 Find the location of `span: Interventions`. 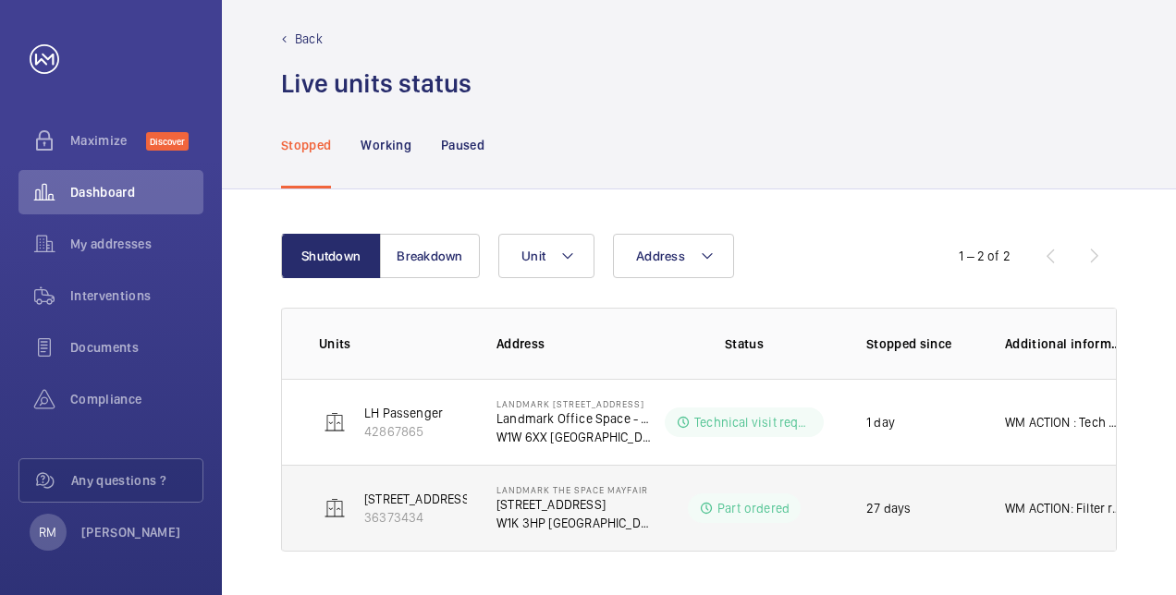

span: Interventions is located at coordinates (137, 296).